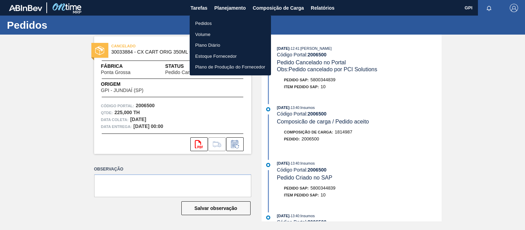 Image resolution: width=525 pixels, height=230 pixels. I want to click on li: Estoque Fornecedor, so click(230, 56).